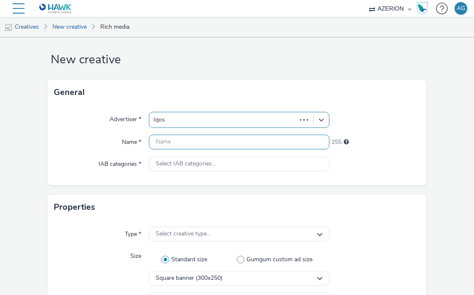  I want to click on span: Select IAB categories..., so click(186, 164).